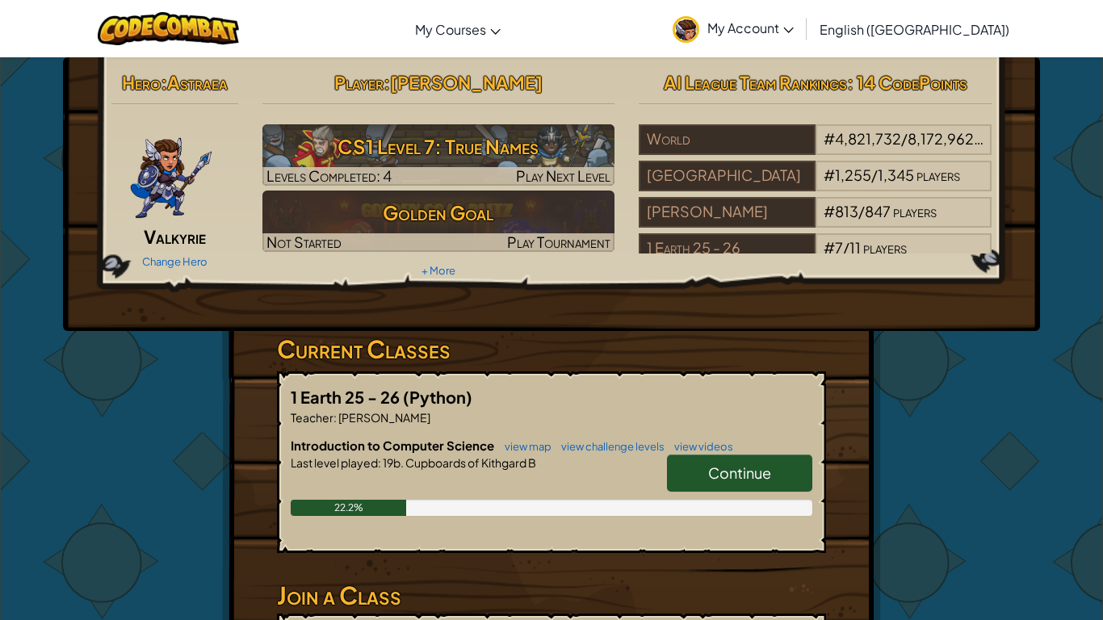 Image resolution: width=1103 pixels, height=620 pixels. Describe the element at coordinates (451, 29) in the screenshot. I see `span: My Courses` at that location.